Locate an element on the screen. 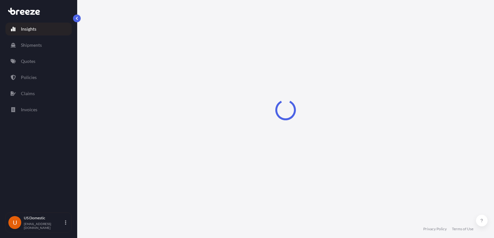  p: Invoices is located at coordinates (29, 109).